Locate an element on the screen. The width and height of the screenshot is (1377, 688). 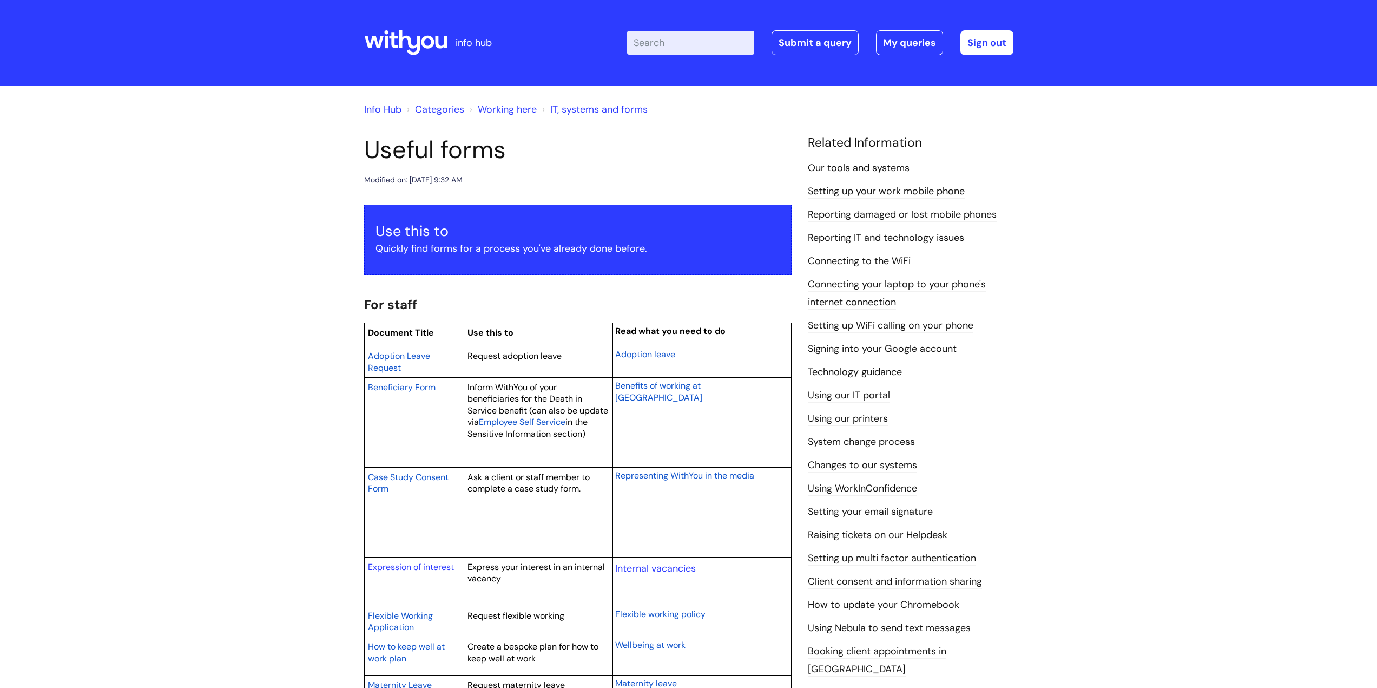
a: Representing WithYou in the media is located at coordinates (684, 475).